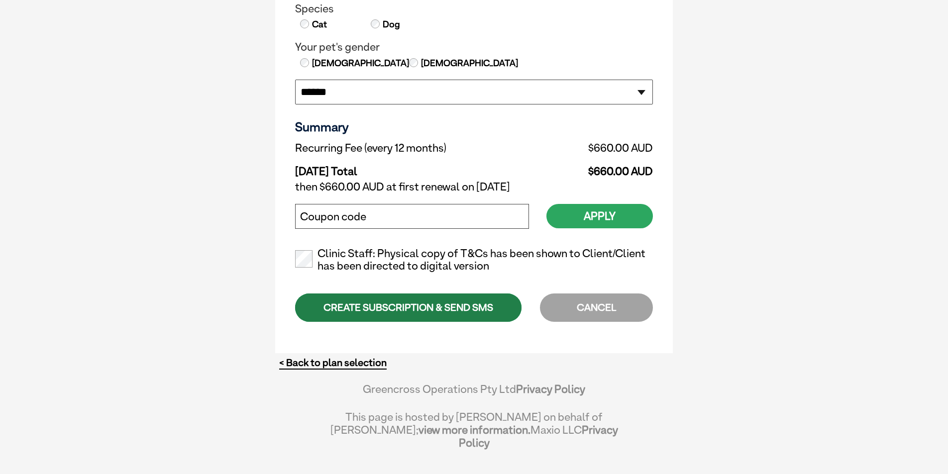 This screenshot has width=948, height=474. What do you see at coordinates (474, 9) in the screenshot?
I see `legend: Species` at bounding box center [474, 9].